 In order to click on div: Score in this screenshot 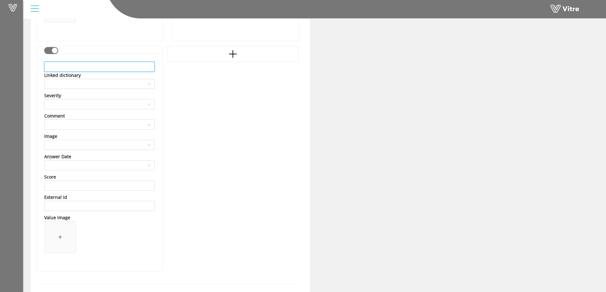, I will do `click(50, 177)`.